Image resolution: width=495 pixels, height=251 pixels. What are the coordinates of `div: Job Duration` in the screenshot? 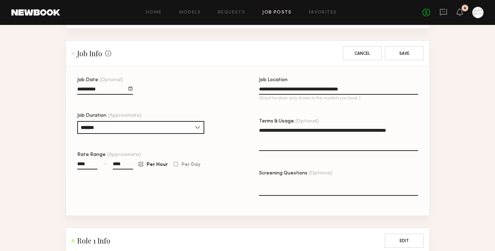 It's located at (140, 116).